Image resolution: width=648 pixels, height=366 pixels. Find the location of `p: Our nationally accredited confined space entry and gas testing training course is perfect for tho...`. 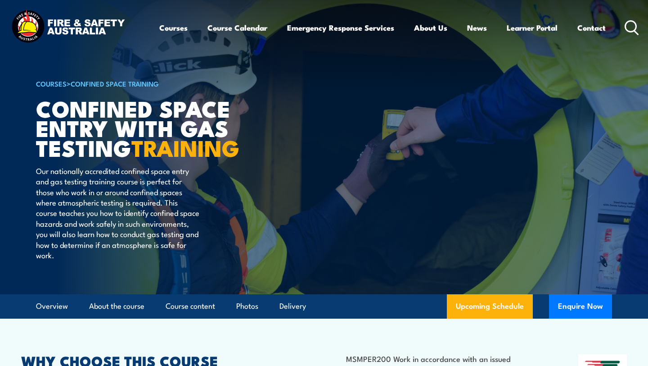

p: Our nationally accredited confined space entry and gas testing training course is perfect for tho... is located at coordinates (118, 213).